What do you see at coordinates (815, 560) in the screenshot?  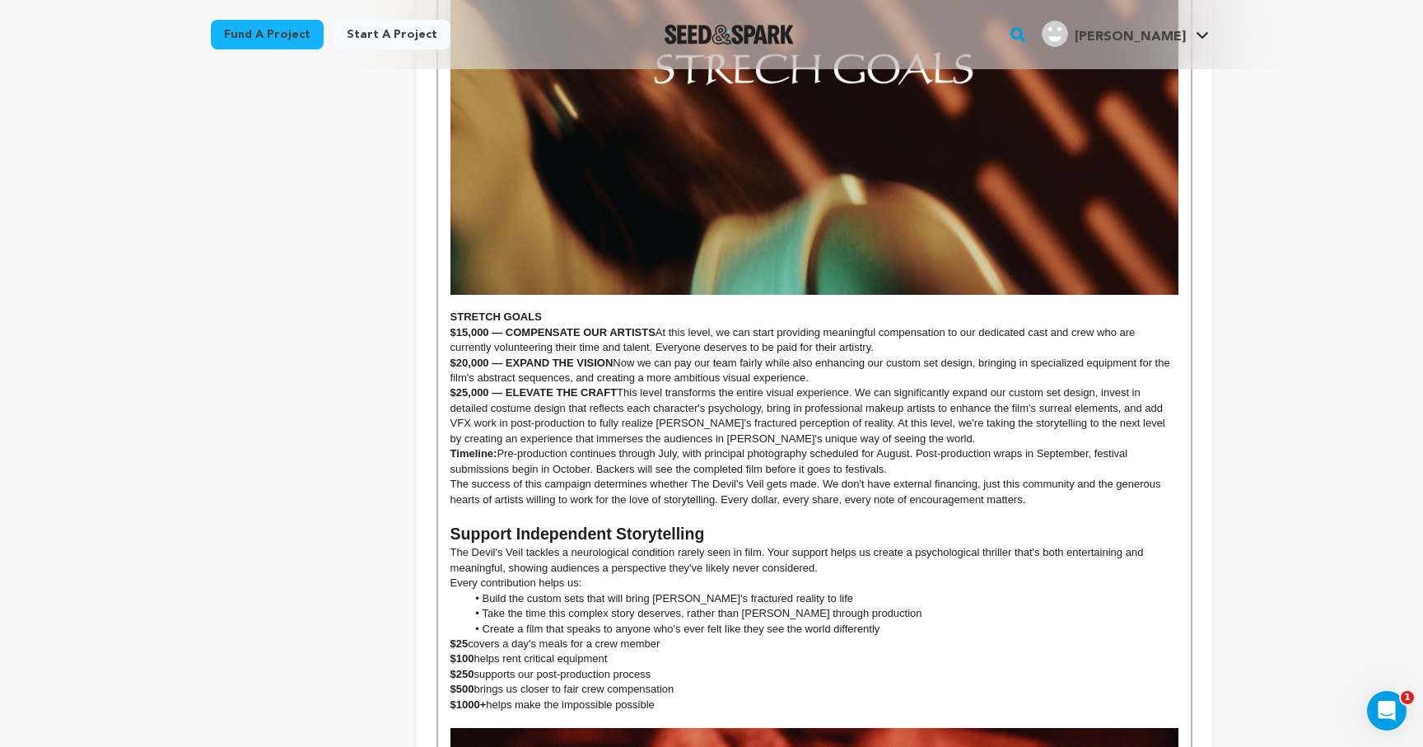 I see `p: The Devil's Veil tackles a neurological condition rarely seen in film. Your support helps us crea...` at bounding box center [815, 560].